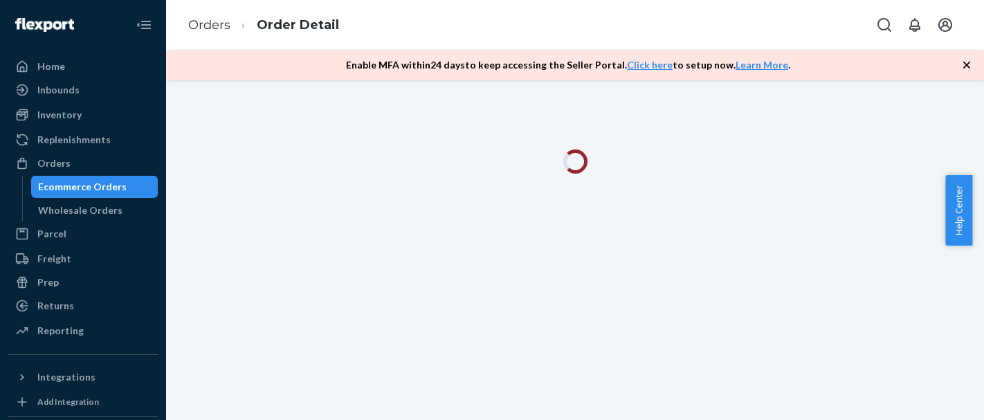 Image resolution: width=984 pixels, height=420 pixels. Describe the element at coordinates (915, 25) in the screenshot. I see `button: Open notifications` at that location.